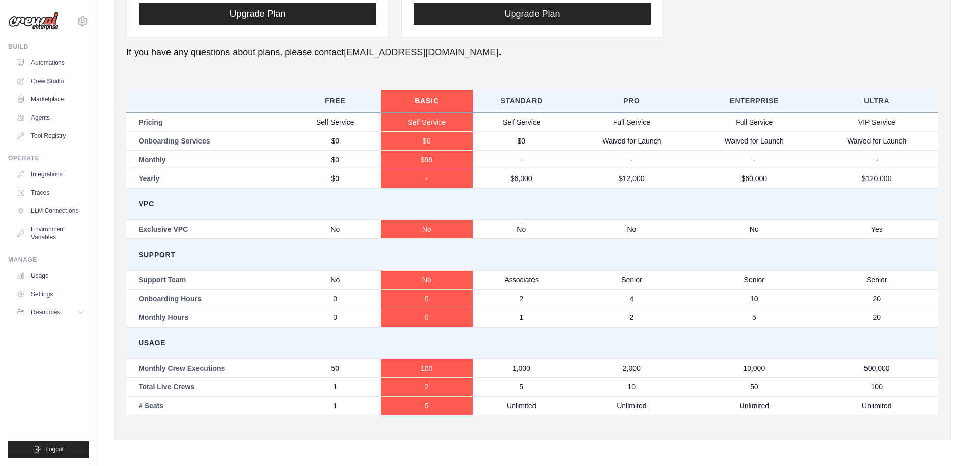 Image resolution: width=967 pixels, height=466 pixels. I want to click on td: VPC, so click(532, 204).